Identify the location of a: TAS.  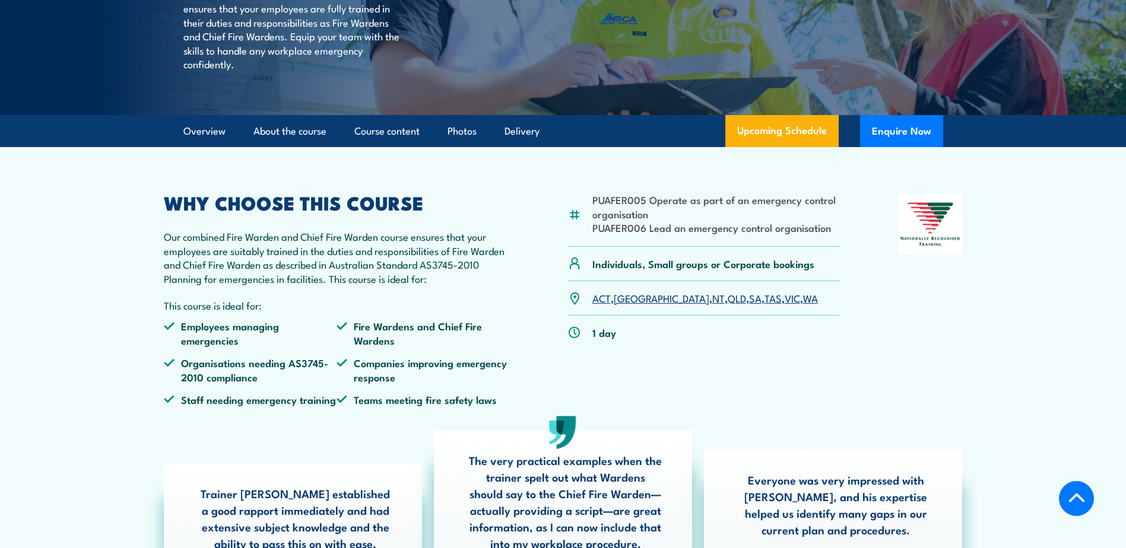
(773, 298).